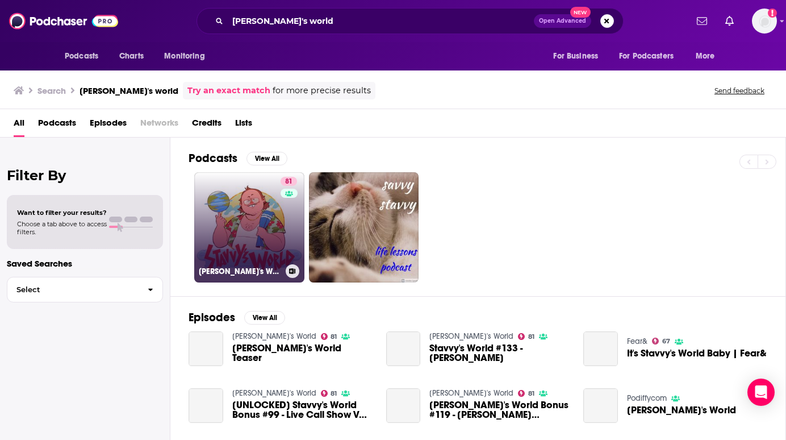 The width and height of the screenshot is (786, 440). Describe the element at coordinates (131, 56) in the screenshot. I see `a: Charts` at that location.